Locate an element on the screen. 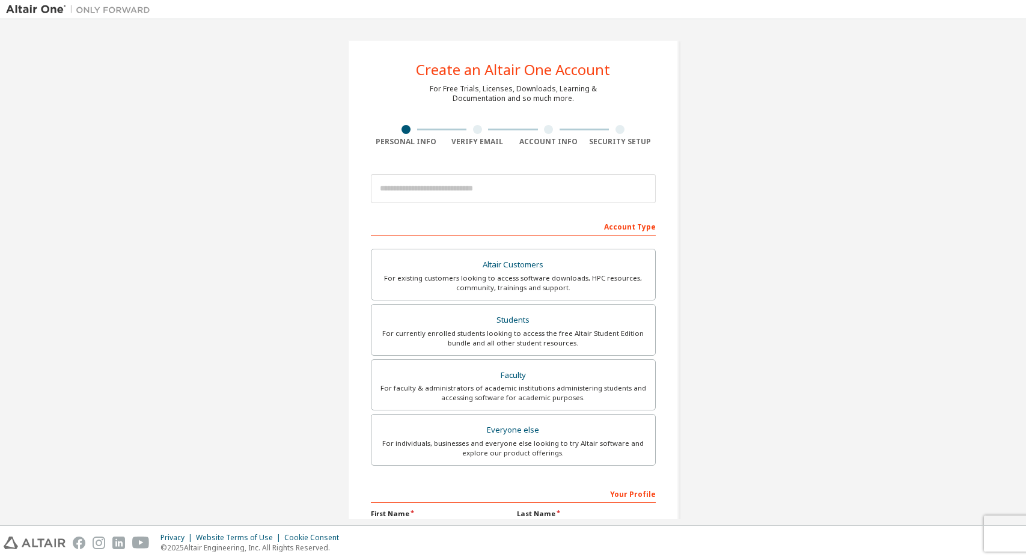 This screenshot has height=560, width=1026. label: Last Name is located at coordinates (586, 514).